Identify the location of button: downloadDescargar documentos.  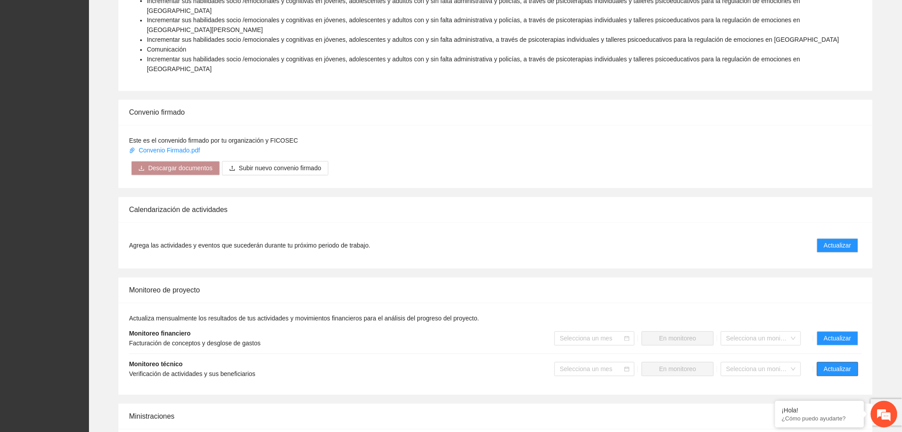
(175, 169).